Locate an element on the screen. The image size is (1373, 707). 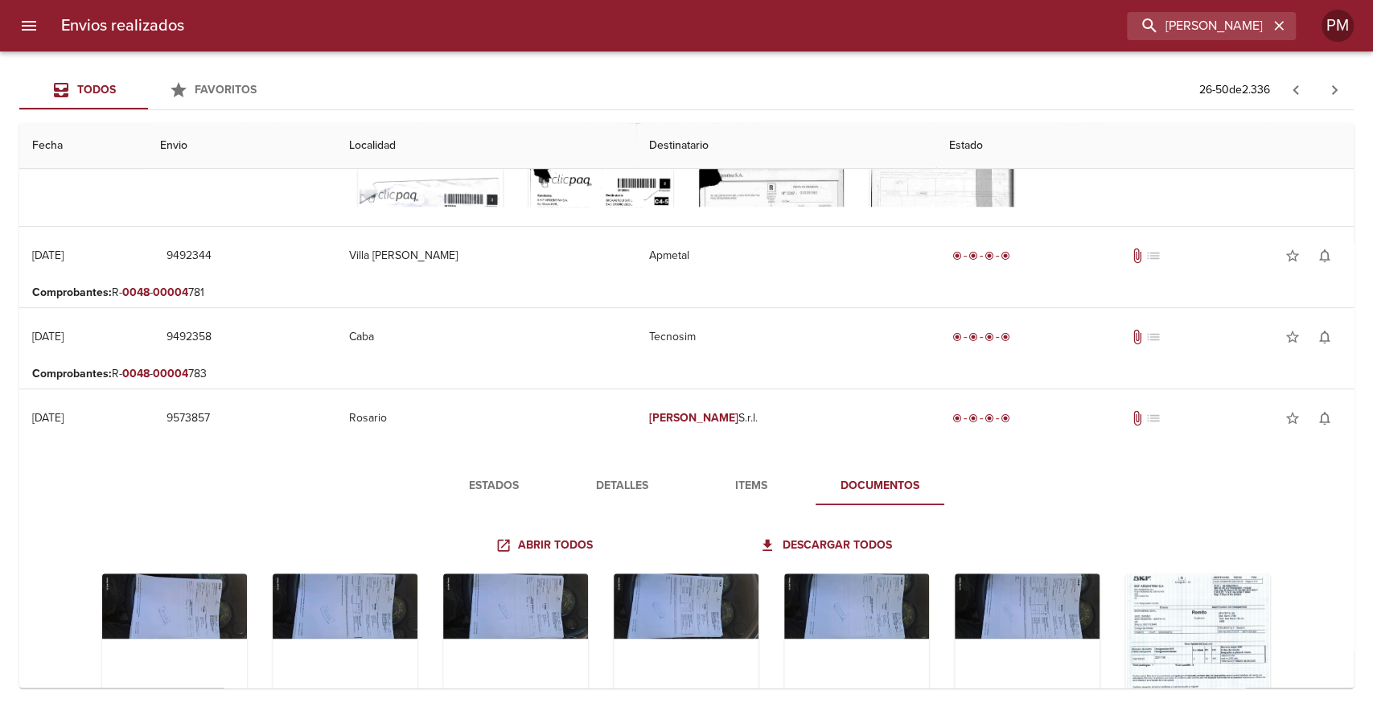
div: Abrir información de usuario is located at coordinates (1338, 26).